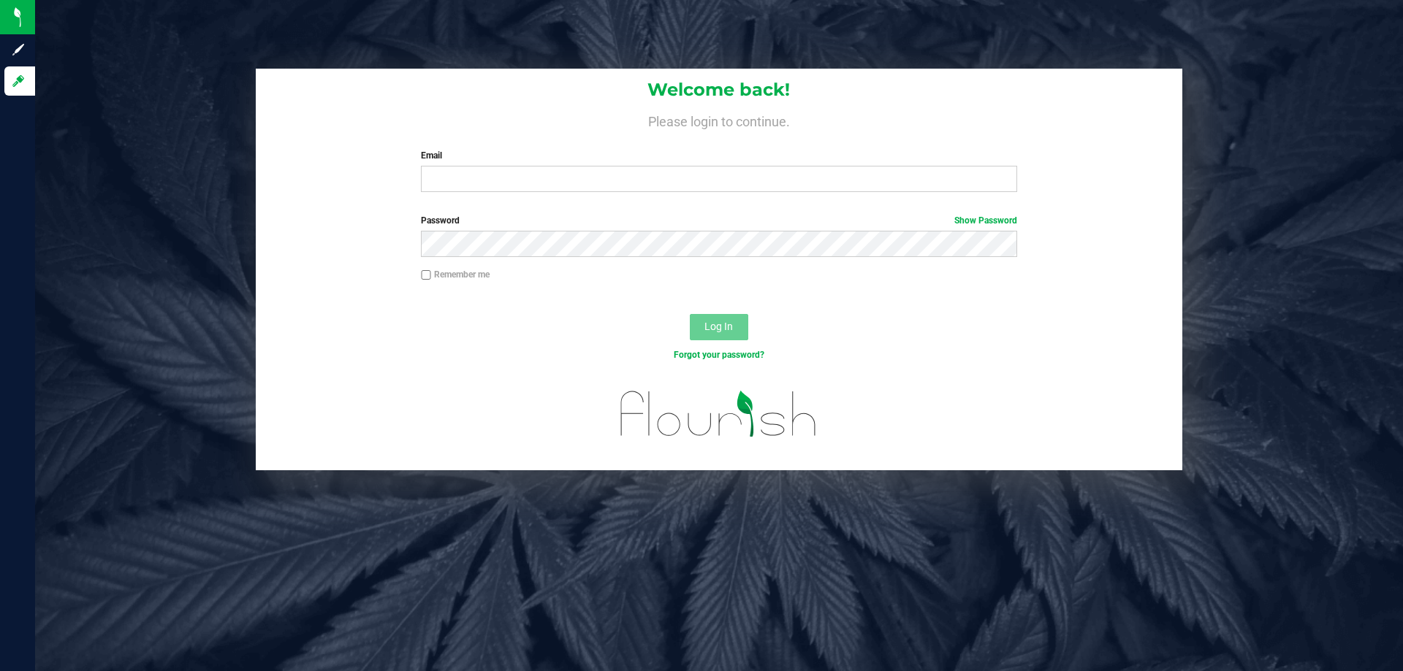  Describe the element at coordinates (719, 90) in the screenshot. I see `h1: Welcome back!` at that location.